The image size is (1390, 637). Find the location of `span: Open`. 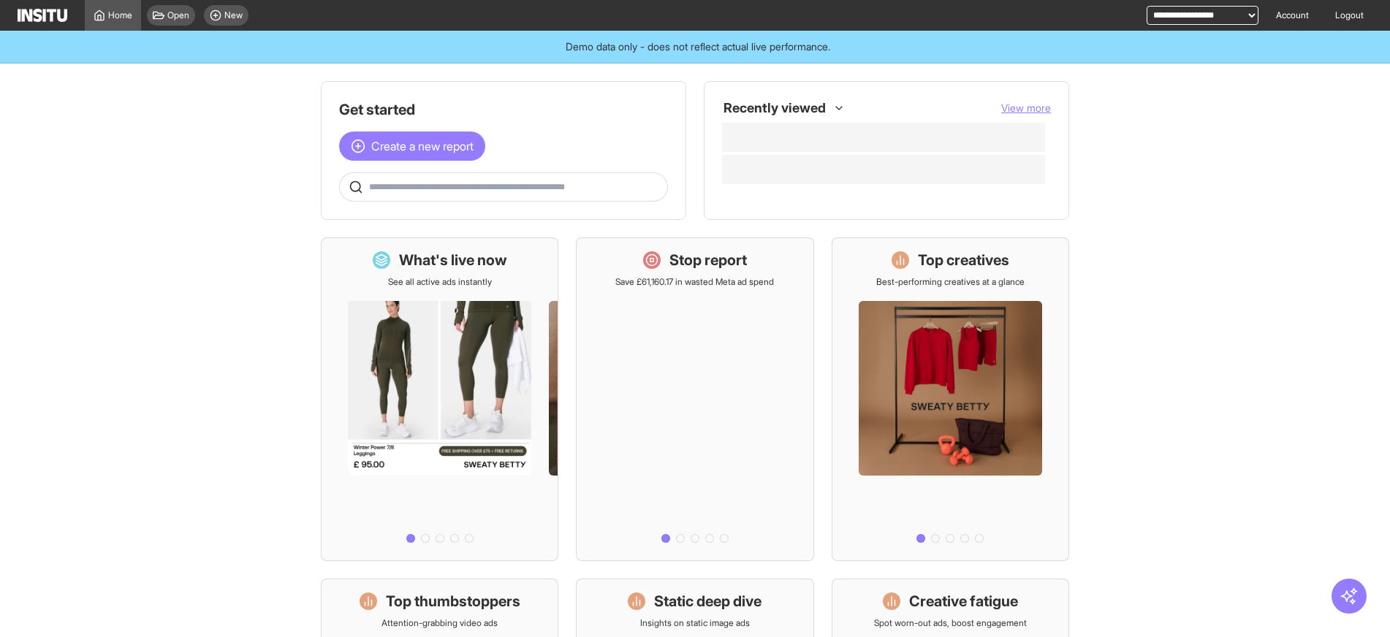

span: Open is located at coordinates (178, 15).